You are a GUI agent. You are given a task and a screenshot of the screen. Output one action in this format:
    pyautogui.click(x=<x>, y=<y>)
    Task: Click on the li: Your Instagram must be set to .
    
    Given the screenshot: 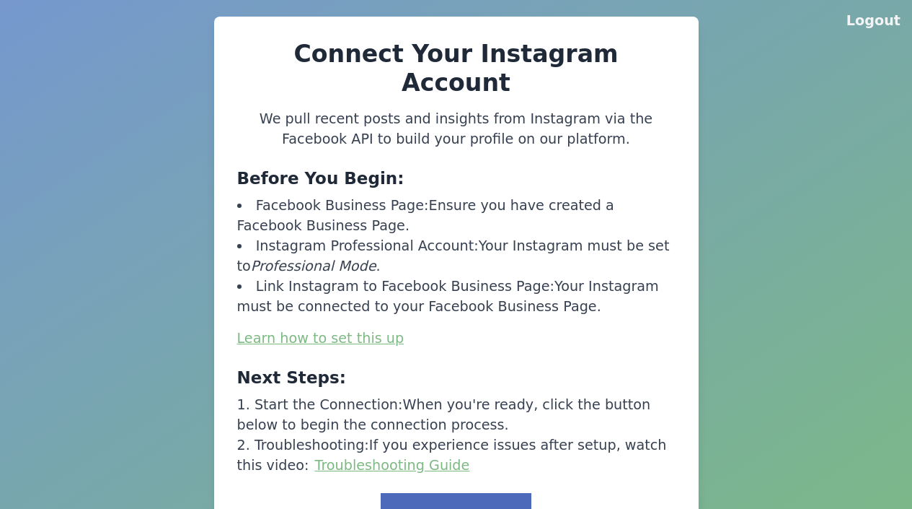 What is the action you would take?
    pyautogui.click(x=457, y=256)
    